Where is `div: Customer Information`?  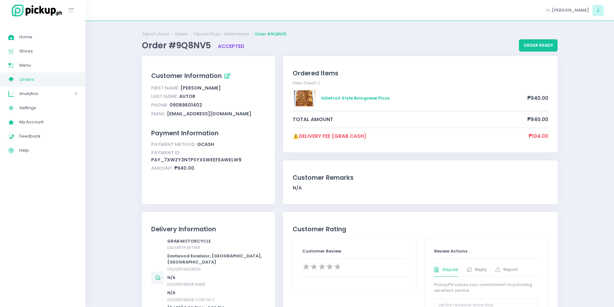
div: Customer Information is located at coordinates (208, 76).